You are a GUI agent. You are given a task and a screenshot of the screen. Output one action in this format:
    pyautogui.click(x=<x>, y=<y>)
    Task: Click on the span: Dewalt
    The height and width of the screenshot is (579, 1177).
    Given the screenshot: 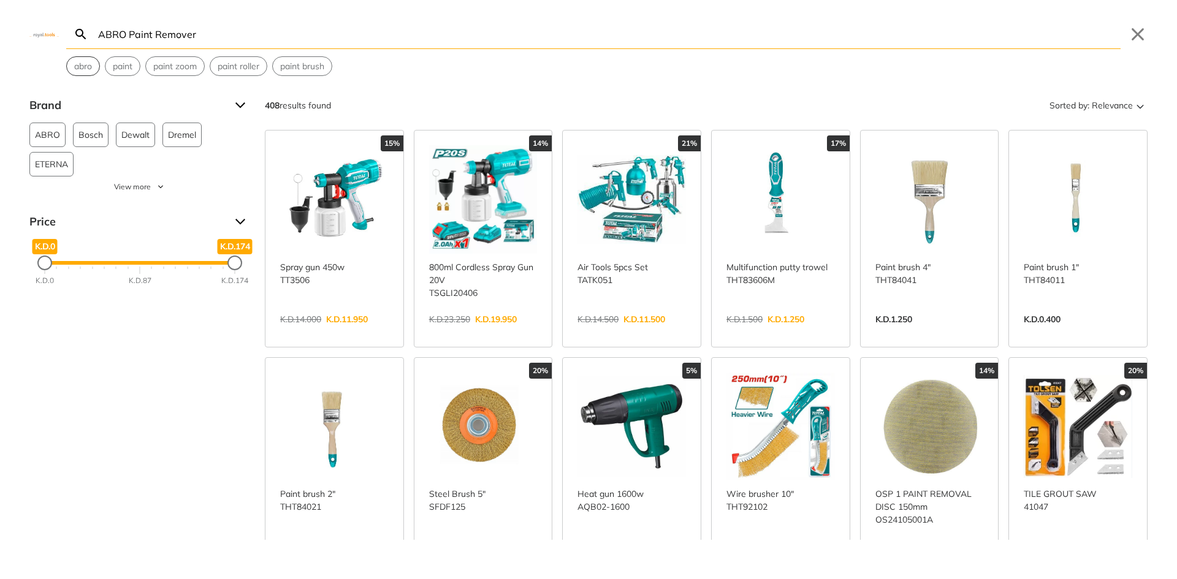 What is the action you would take?
    pyautogui.click(x=135, y=135)
    